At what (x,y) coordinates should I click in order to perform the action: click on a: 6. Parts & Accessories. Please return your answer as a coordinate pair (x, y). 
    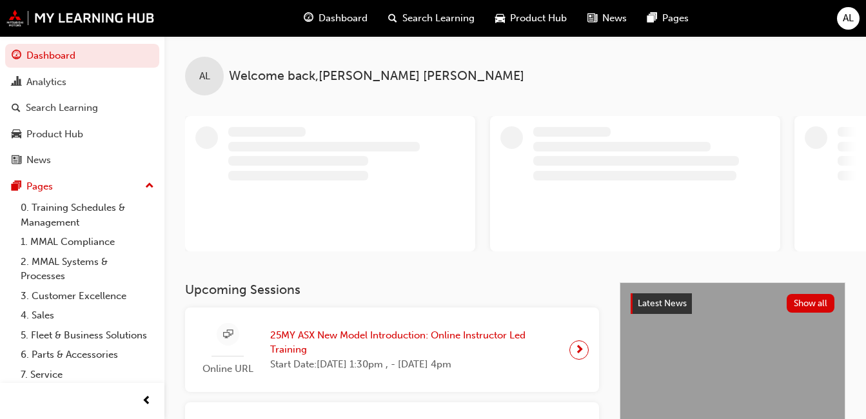
    Looking at the image, I should click on (87, 355).